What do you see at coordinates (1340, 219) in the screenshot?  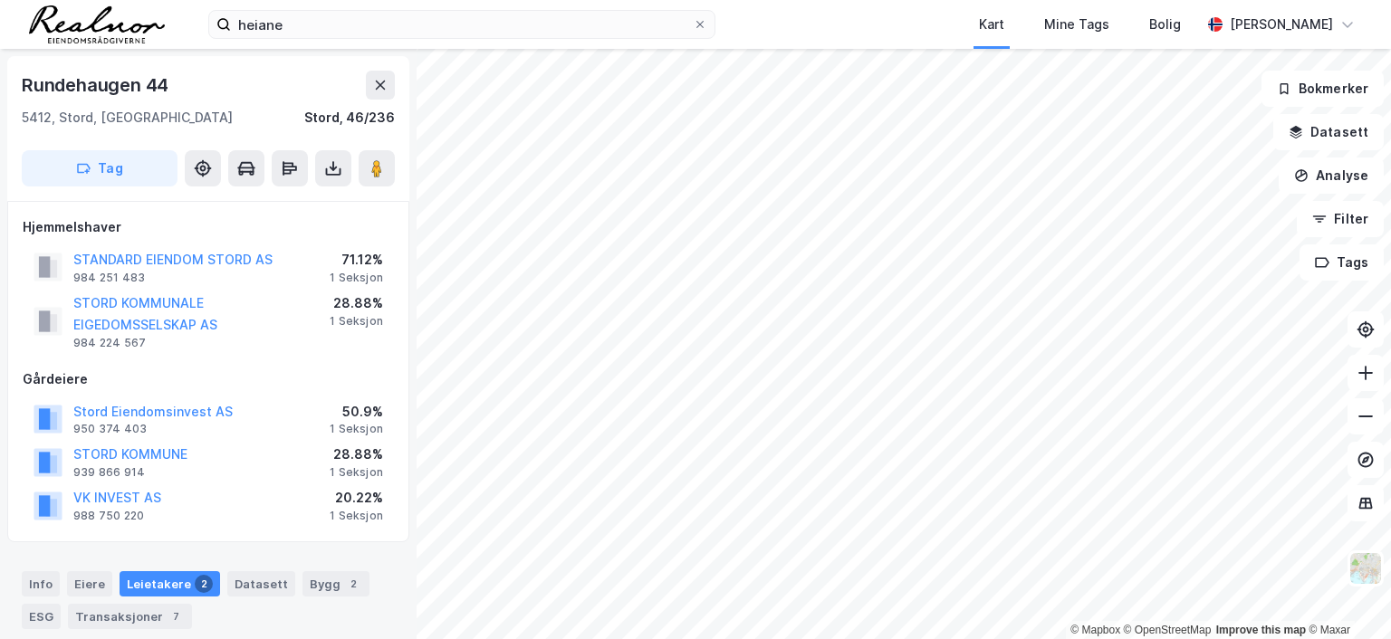 I see `button: Filter` at bounding box center [1340, 219].